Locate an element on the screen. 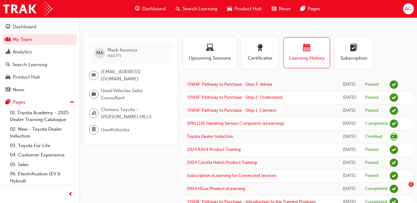 The height and width of the screenshot is (203, 417). div: Pages is located at coordinates (19, 102).